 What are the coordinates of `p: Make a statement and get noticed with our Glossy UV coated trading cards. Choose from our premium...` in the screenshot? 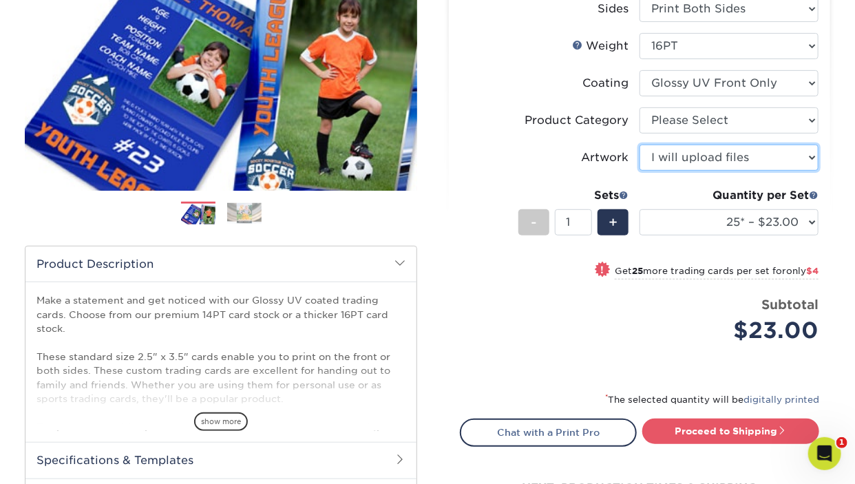 It's located at (221, 377).